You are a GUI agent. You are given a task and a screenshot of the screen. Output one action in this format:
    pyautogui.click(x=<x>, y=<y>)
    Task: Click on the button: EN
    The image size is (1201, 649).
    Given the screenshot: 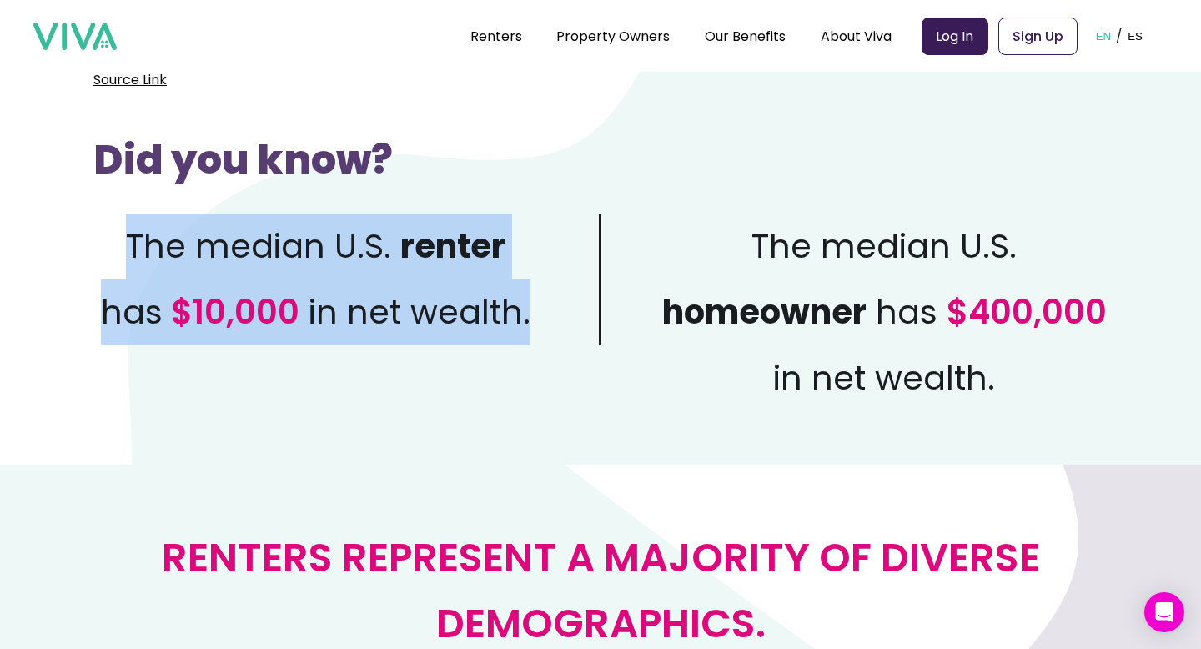 What is the action you would take?
    pyautogui.click(x=1104, y=36)
    